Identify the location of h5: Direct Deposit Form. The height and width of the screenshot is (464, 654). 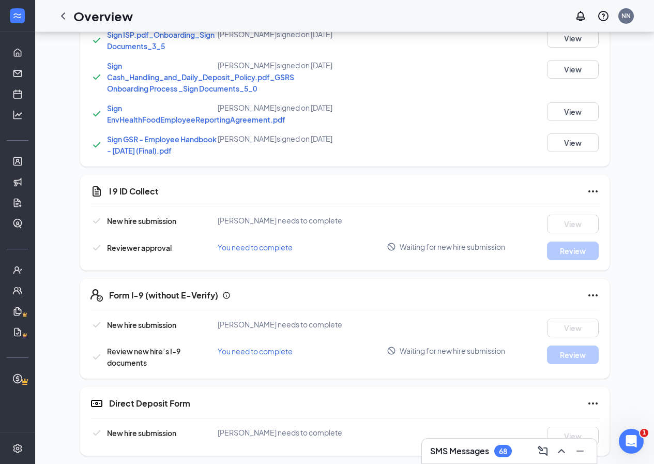
(149, 403).